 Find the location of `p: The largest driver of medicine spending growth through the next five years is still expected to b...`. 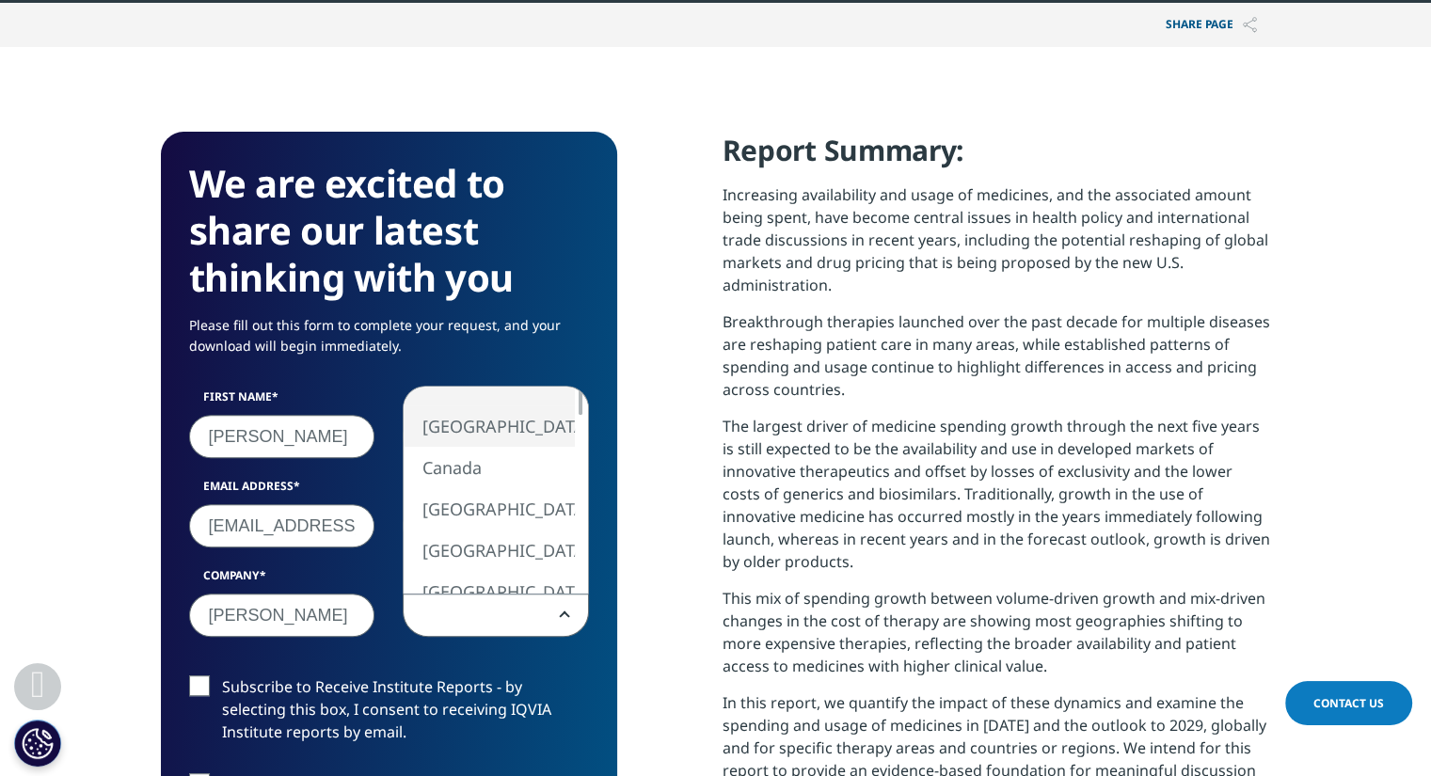

p: The largest driver of medicine spending growth through the next five years is still expected to b... is located at coordinates (996, 501).